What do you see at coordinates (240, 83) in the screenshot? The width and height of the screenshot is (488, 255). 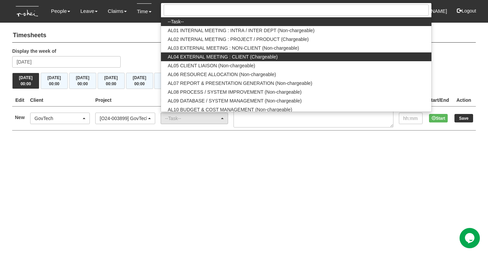 I see `span: AL07 REPORT & PRESENTATION GENERATION (Non-chargeable)` at bounding box center [240, 83].